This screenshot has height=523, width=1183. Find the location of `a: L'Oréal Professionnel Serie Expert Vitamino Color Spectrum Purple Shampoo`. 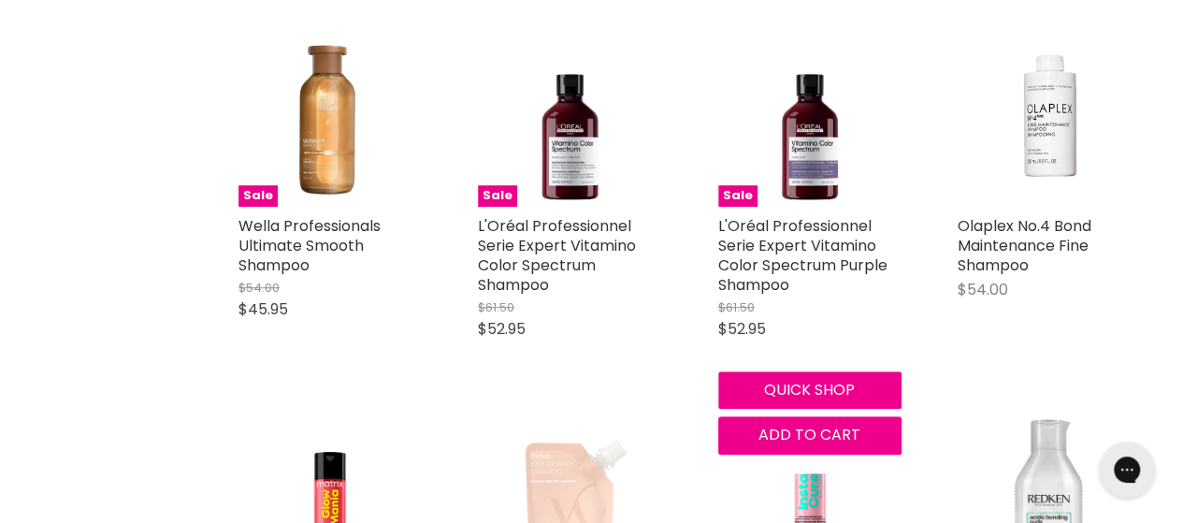

a: L'Oréal Professionnel Serie Expert Vitamino Color Spectrum Purple Shampoo is located at coordinates (802, 255).